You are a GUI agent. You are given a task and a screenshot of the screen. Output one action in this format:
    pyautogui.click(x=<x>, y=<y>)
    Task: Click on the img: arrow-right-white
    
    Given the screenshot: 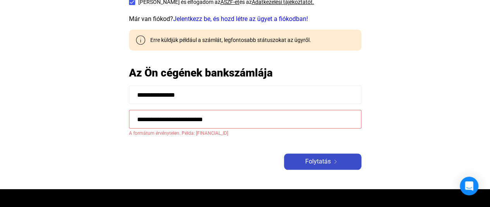 What is the action you would take?
    pyautogui.click(x=336, y=161)
    